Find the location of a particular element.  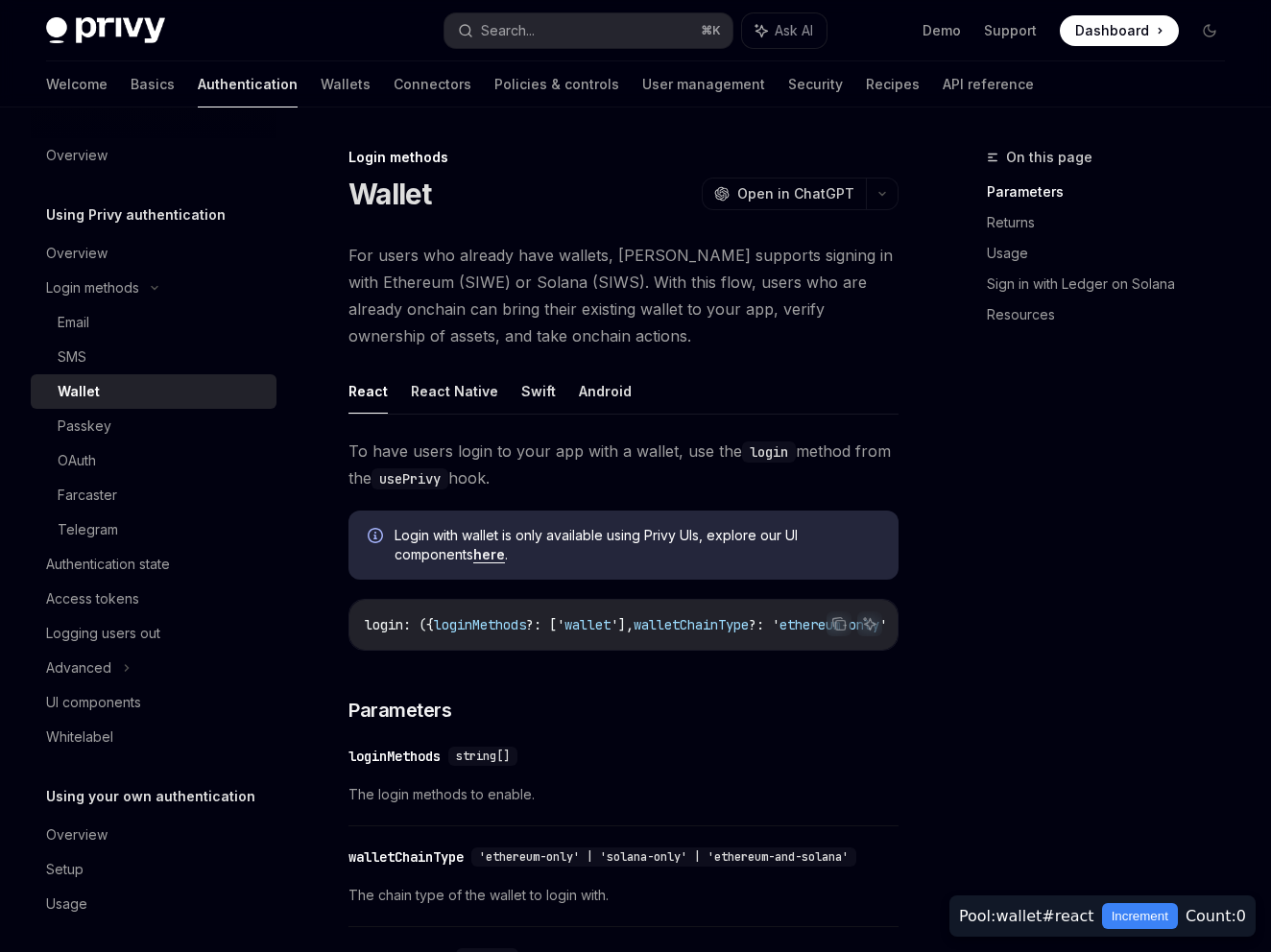

a: Whitelabel is located at coordinates (153, 738).